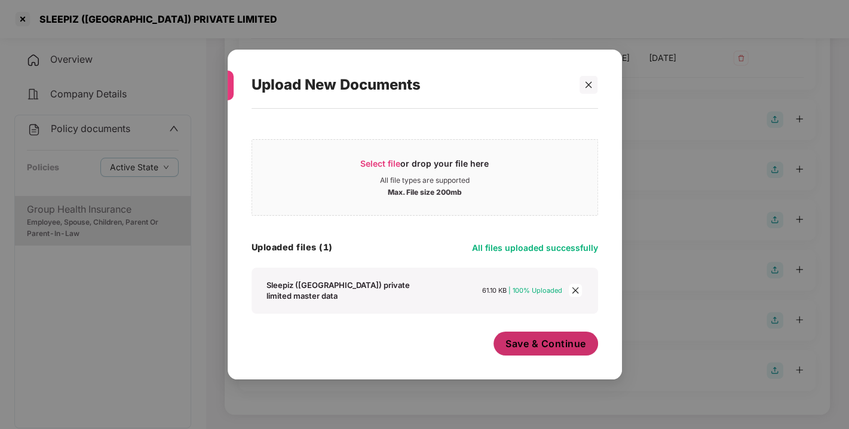 Image resolution: width=849 pixels, height=429 pixels. What do you see at coordinates (424, 167) in the screenshot?
I see `div: or drop your file here` at bounding box center [424, 167].